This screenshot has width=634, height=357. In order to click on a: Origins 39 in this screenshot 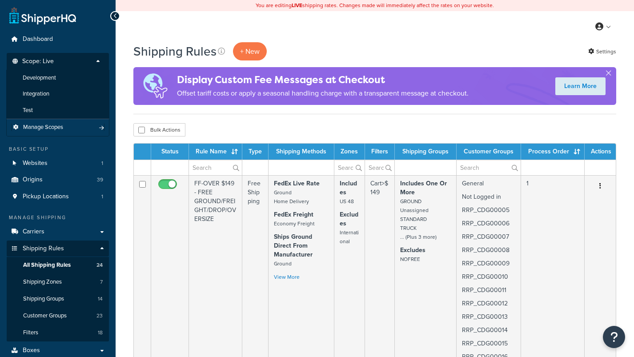, I will do `click(58, 180)`.